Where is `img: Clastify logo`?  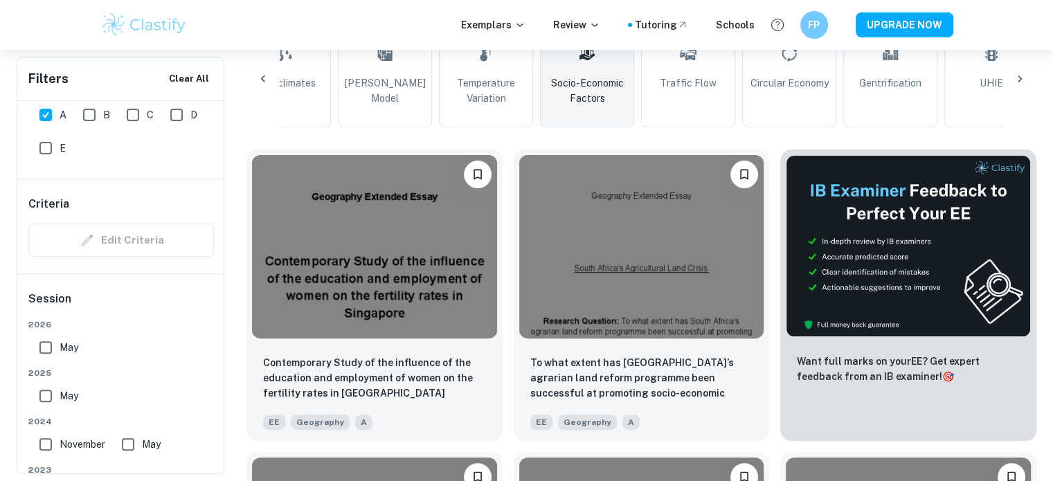 img: Clastify logo is located at coordinates (144, 25).